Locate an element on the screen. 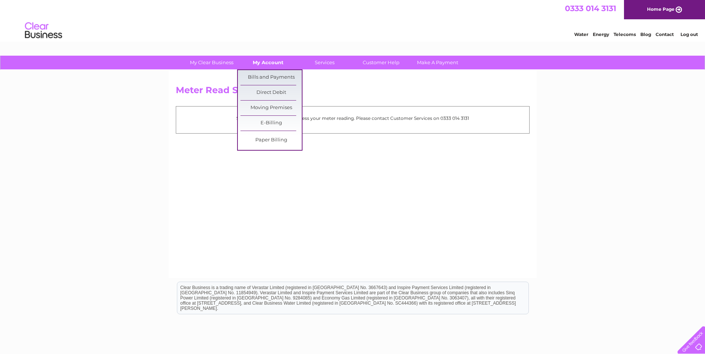 The image size is (705, 354). a: Make A Payment is located at coordinates (437, 62).